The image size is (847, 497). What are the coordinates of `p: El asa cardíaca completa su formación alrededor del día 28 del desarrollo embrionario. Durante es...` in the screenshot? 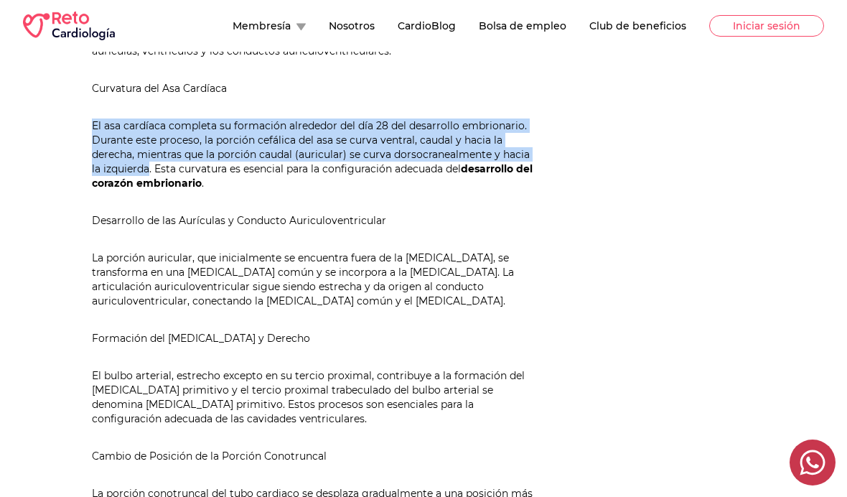 It's located at (313, 154).